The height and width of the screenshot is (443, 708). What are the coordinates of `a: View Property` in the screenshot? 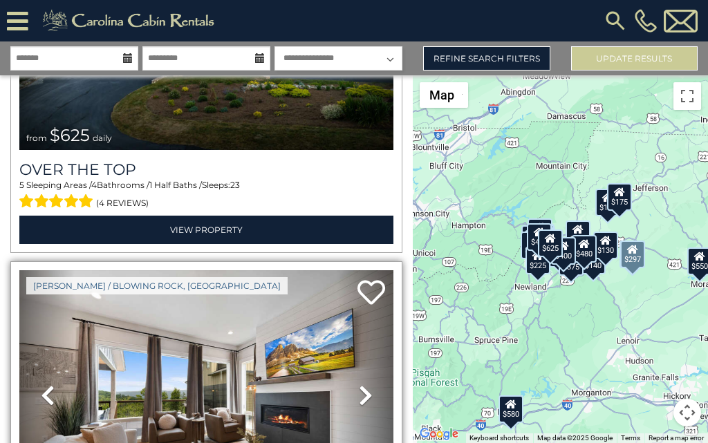 It's located at (206, 230).